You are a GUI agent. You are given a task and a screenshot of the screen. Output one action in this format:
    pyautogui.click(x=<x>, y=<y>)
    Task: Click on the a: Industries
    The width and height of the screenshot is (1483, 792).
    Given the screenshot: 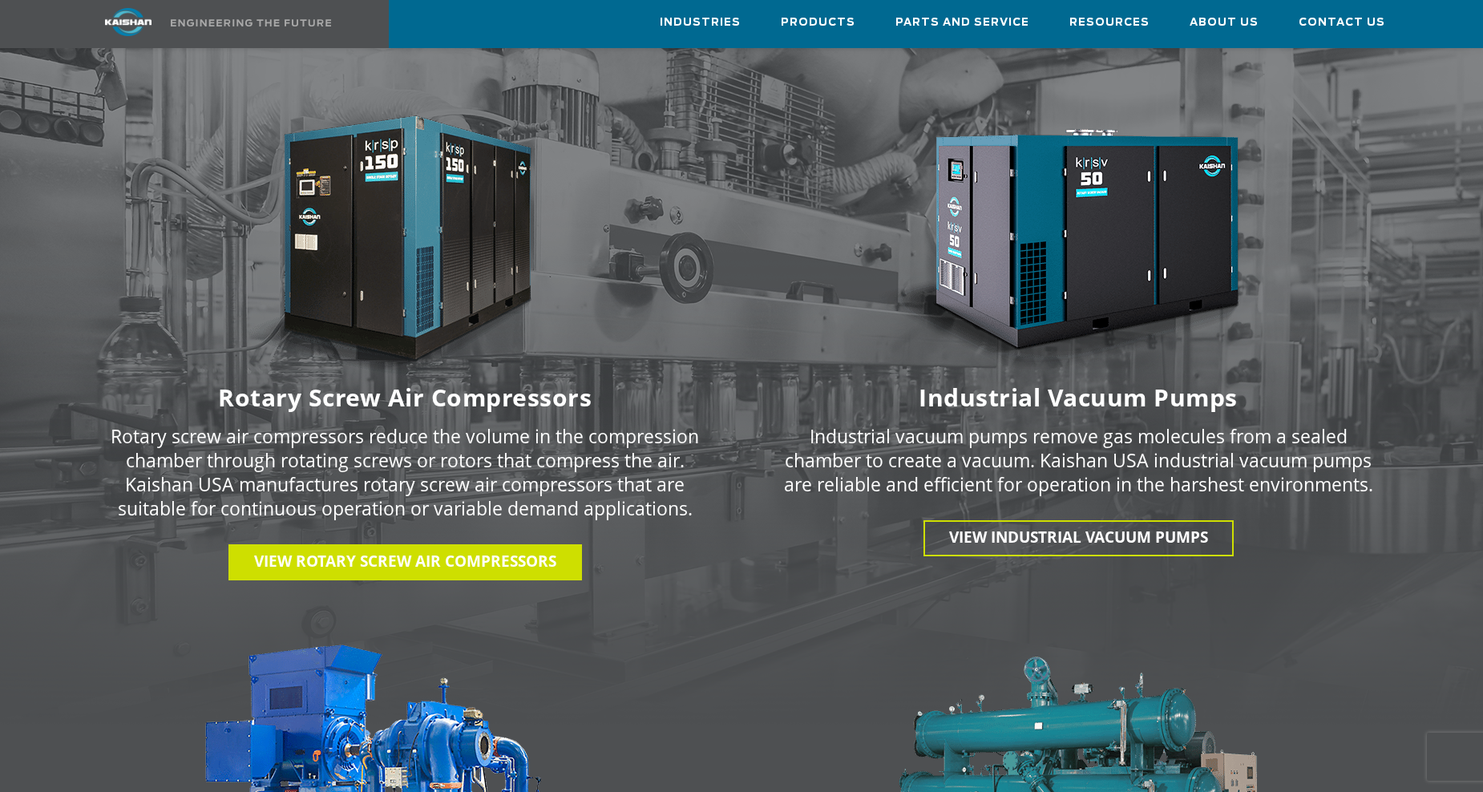 What is the action you would take?
    pyautogui.click(x=700, y=22)
    